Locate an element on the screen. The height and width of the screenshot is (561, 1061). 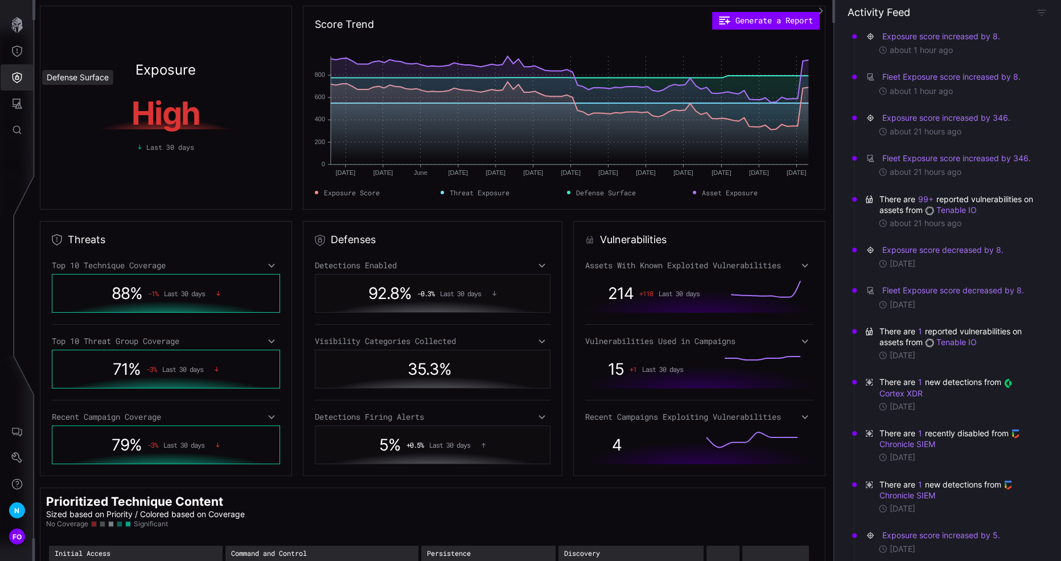
h1: High is located at coordinates (166, 113).